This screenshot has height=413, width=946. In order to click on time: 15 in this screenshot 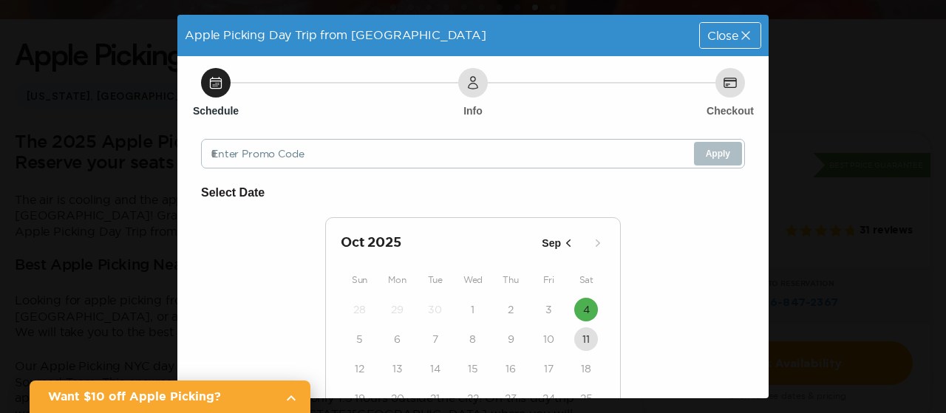, I will do `click(473, 369)`.